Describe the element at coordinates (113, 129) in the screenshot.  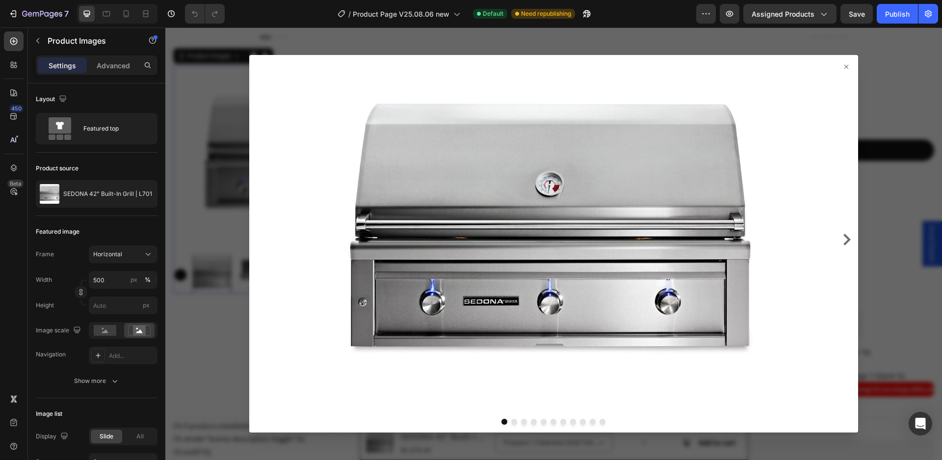
I see `div: Featured top` at that location.